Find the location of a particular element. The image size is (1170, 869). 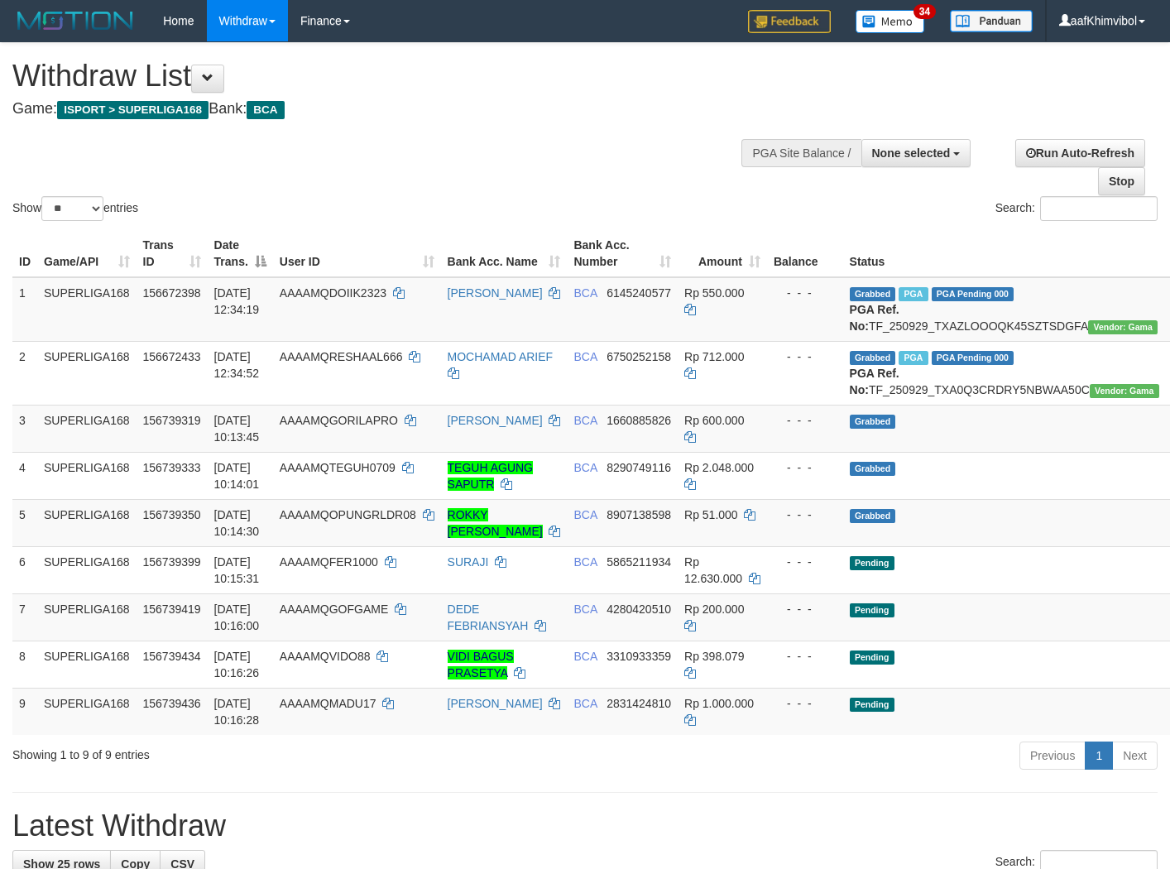

span: 34 is located at coordinates (924, 12).